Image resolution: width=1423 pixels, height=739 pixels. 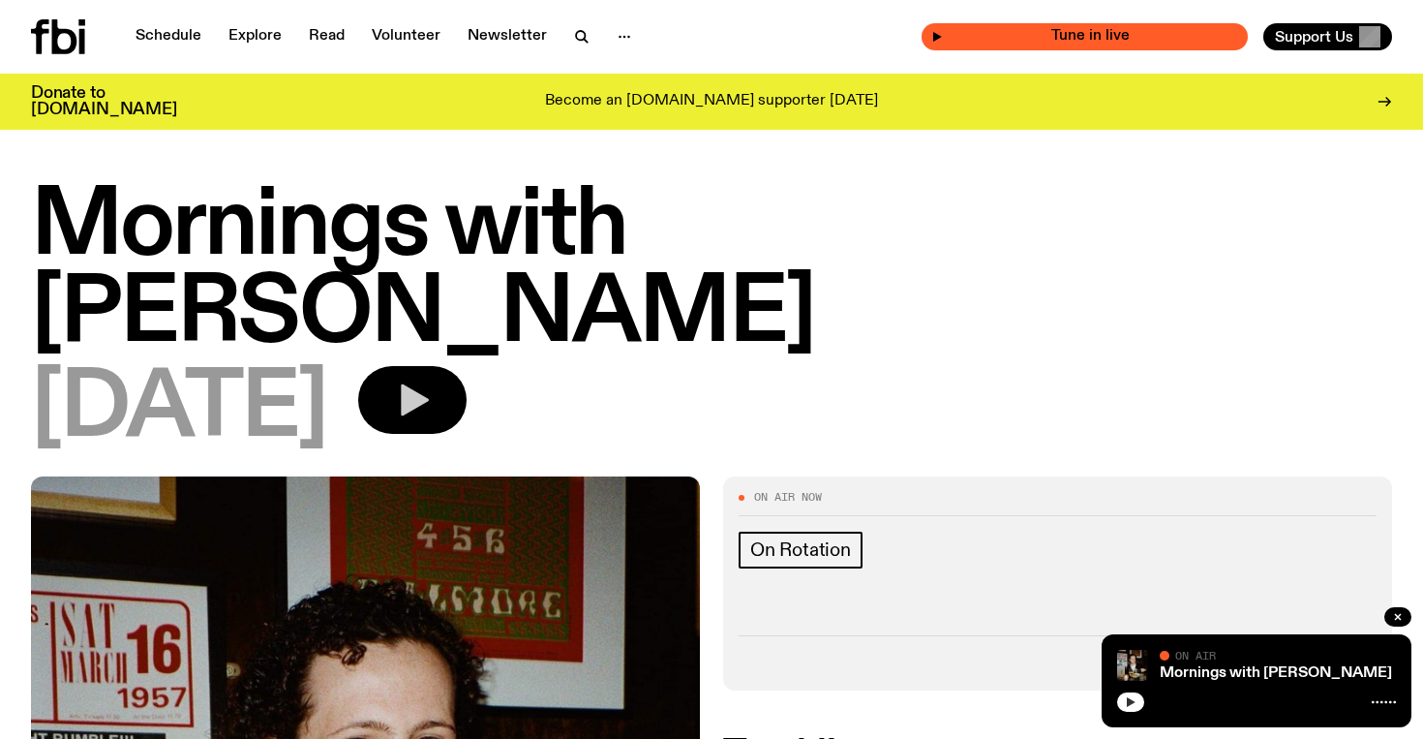 What do you see at coordinates (255, 37) in the screenshot?
I see `a: Explore` at bounding box center [255, 37].